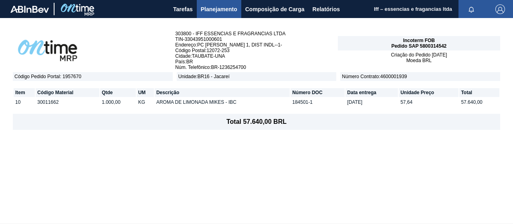  I want to click on span: TIN - 33043951000601, so click(256, 39).